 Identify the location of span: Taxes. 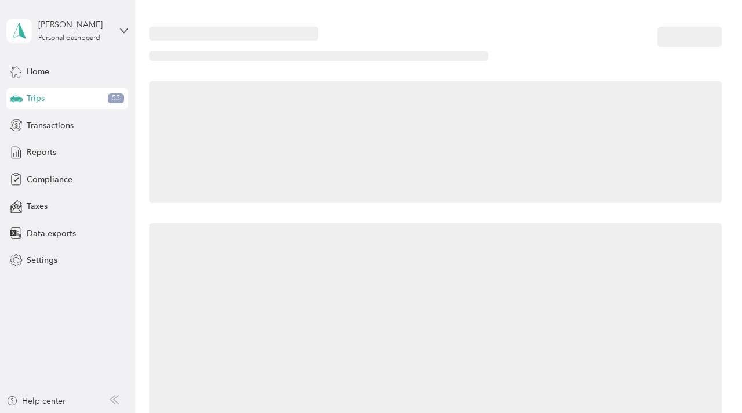
(37, 206).